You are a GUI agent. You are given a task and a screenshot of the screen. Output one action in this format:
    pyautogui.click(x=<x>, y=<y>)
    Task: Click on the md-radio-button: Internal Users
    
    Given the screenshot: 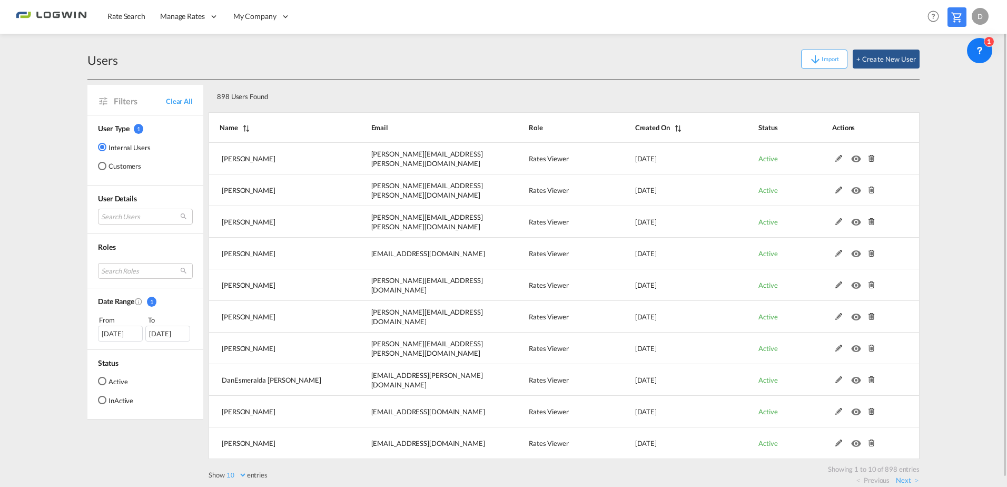 What is the action you would take?
    pyautogui.click(x=124, y=147)
    